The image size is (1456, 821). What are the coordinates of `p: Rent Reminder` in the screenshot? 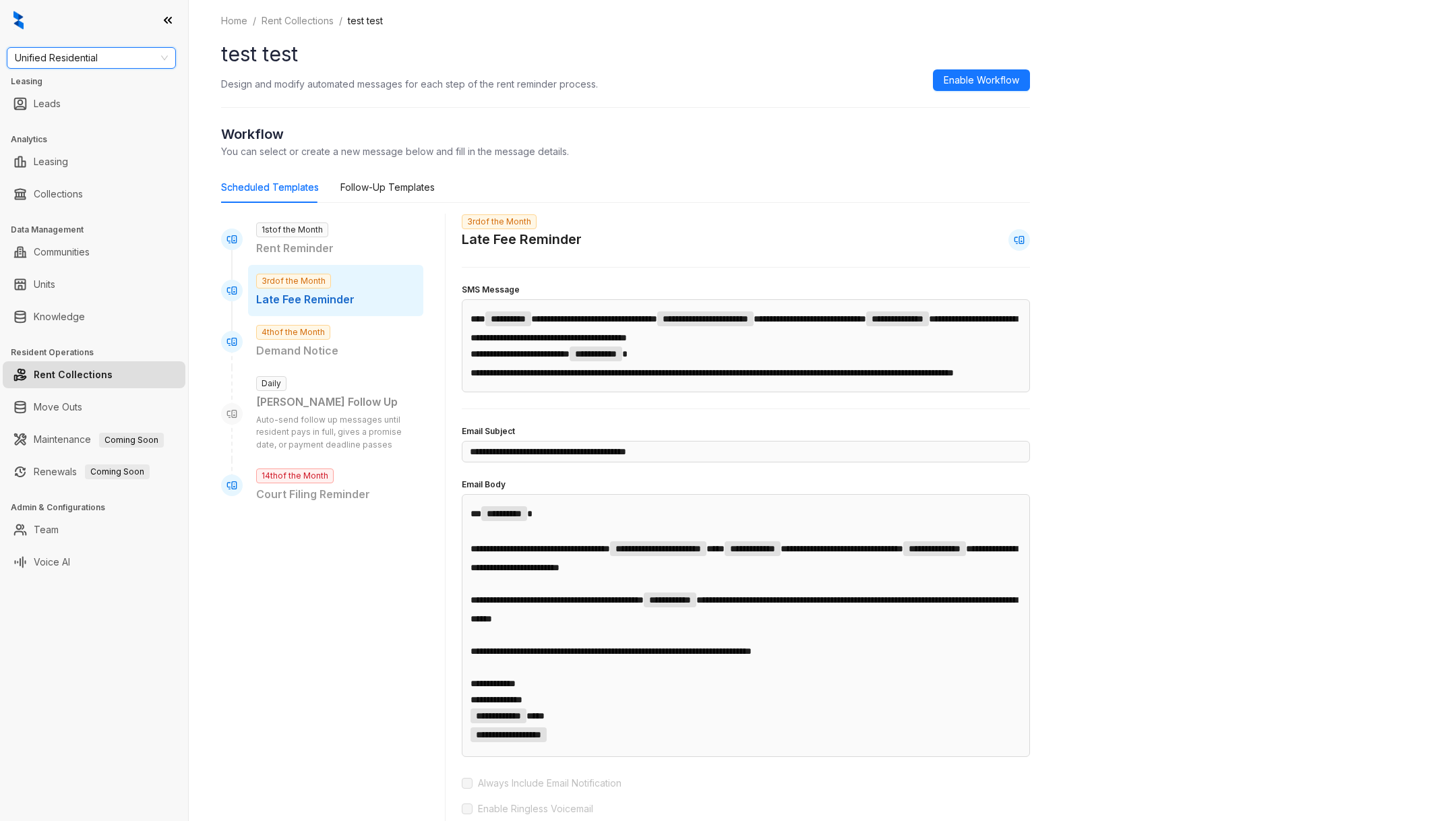 It's located at (336, 248).